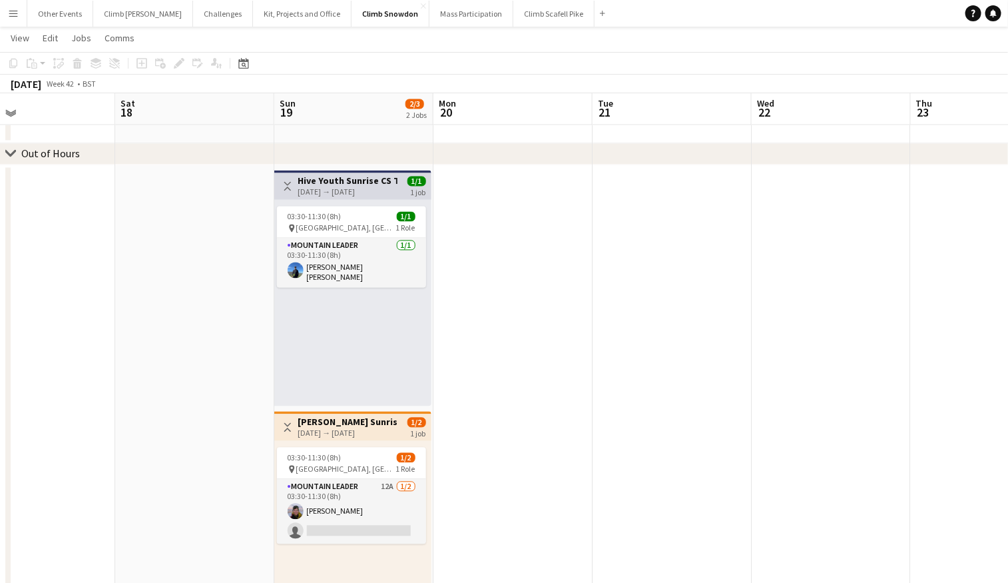 The width and height of the screenshot is (1008, 583). What do you see at coordinates (20, 38) in the screenshot?
I see `a: View` at bounding box center [20, 38].